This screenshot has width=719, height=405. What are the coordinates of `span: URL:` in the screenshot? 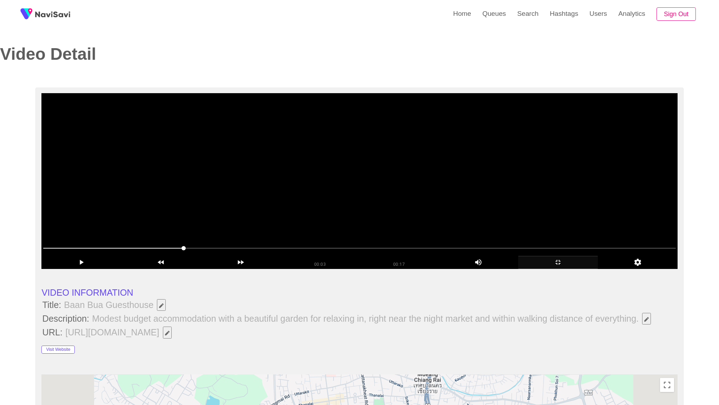 It's located at (52, 332).